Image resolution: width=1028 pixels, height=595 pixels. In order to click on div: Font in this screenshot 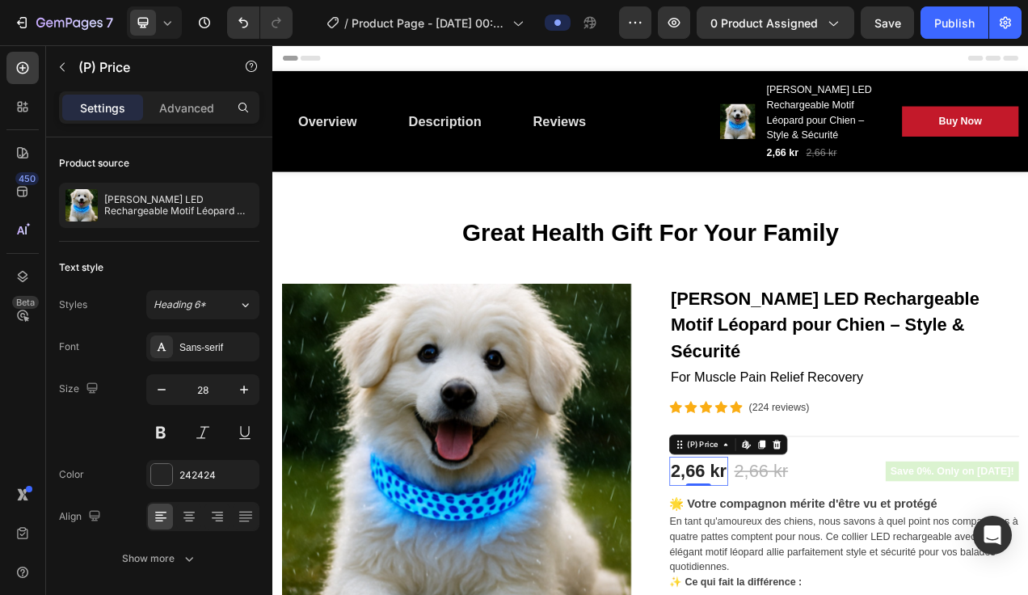, I will do `click(69, 347)`.